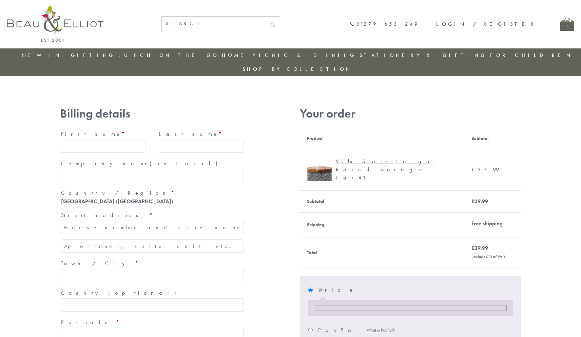  I want to click on input: House number and street name, so click(152, 228).